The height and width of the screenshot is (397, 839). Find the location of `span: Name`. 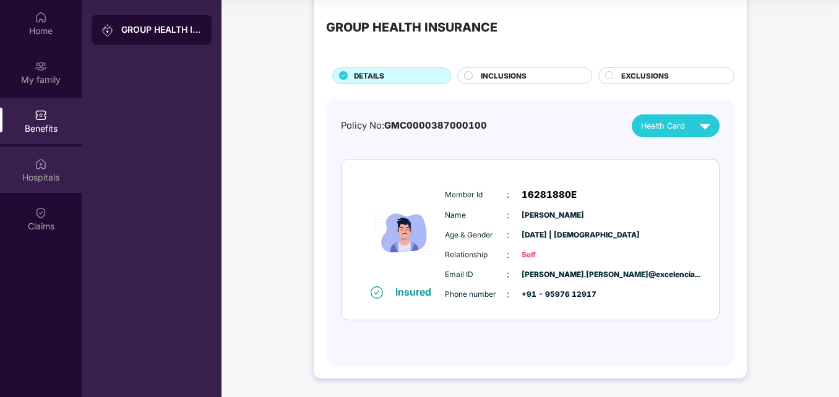

span: Name is located at coordinates (476, 215).